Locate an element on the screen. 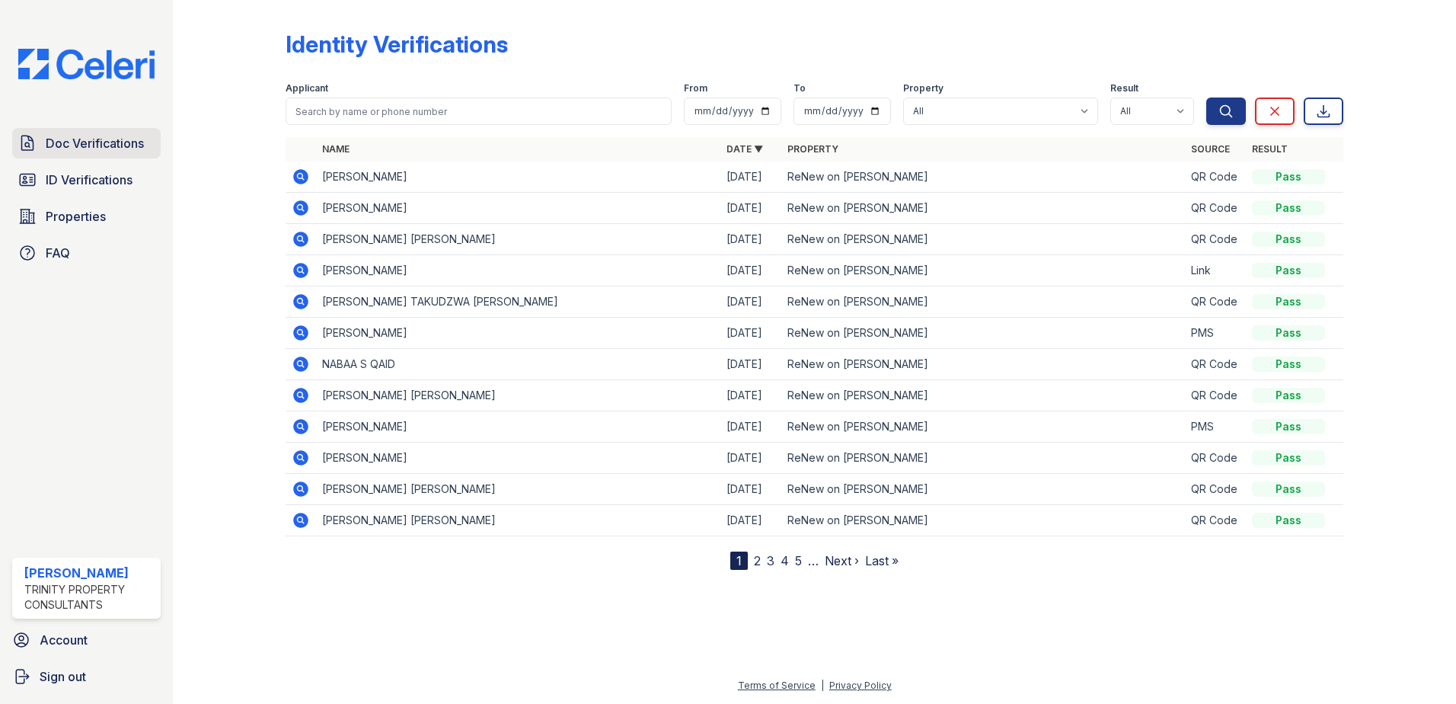 This screenshot has height=704, width=1456. label: Property is located at coordinates (923, 88).